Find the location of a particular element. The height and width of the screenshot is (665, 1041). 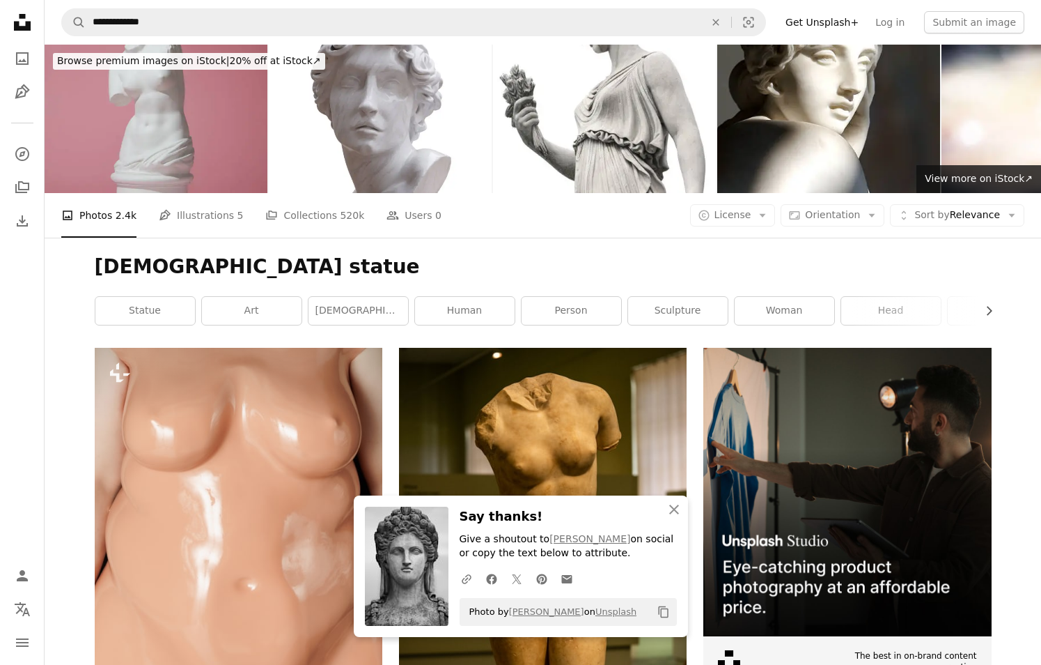

img: Statue of greek goddess Aphrodite isolated on white, Venus marble head is located at coordinates (380, 118).